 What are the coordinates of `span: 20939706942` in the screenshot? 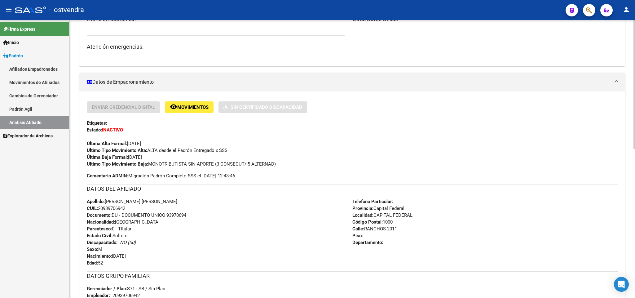 It's located at (106, 208).